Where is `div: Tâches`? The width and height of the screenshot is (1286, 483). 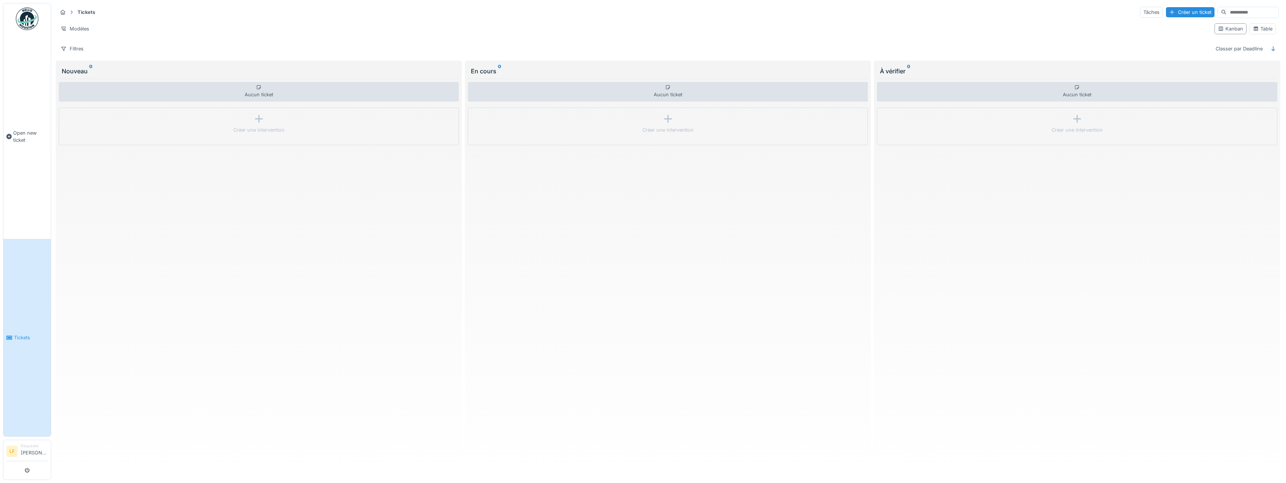
div: Tâches is located at coordinates (1152, 12).